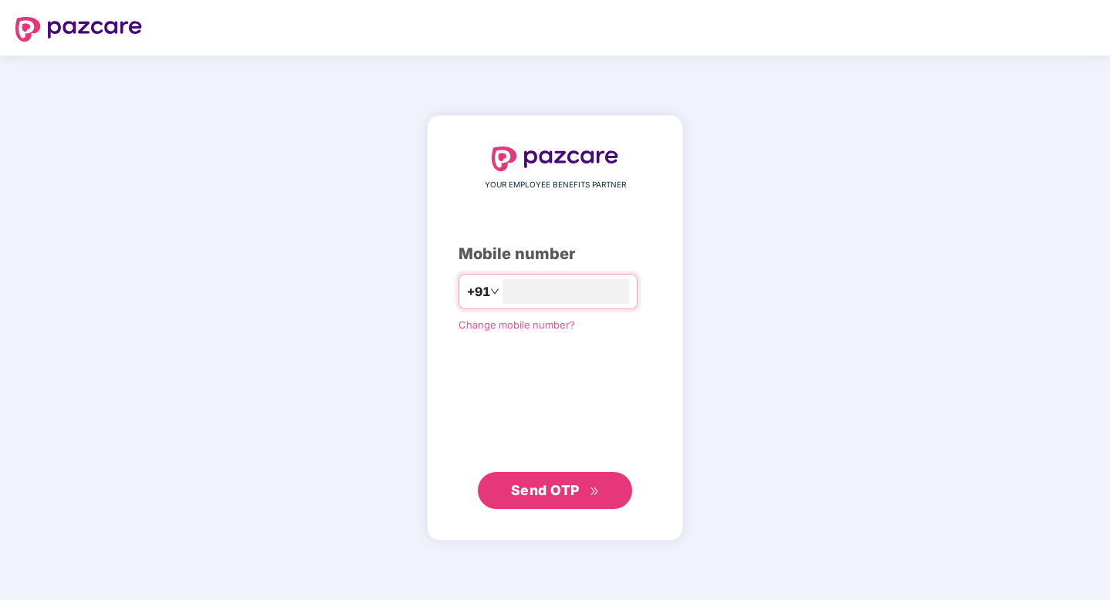 This screenshot has height=600, width=1110. Describe the element at coordinates (478, 292) in the screenshot. I see `span: +91` at that location.